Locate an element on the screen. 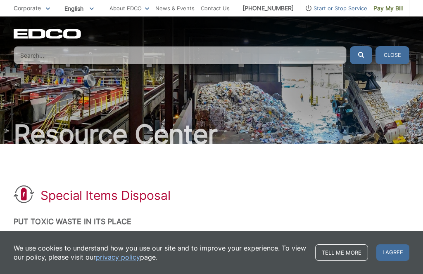 This screenshot has height=274, width=423. span: English is located at coordinates (79, 8).